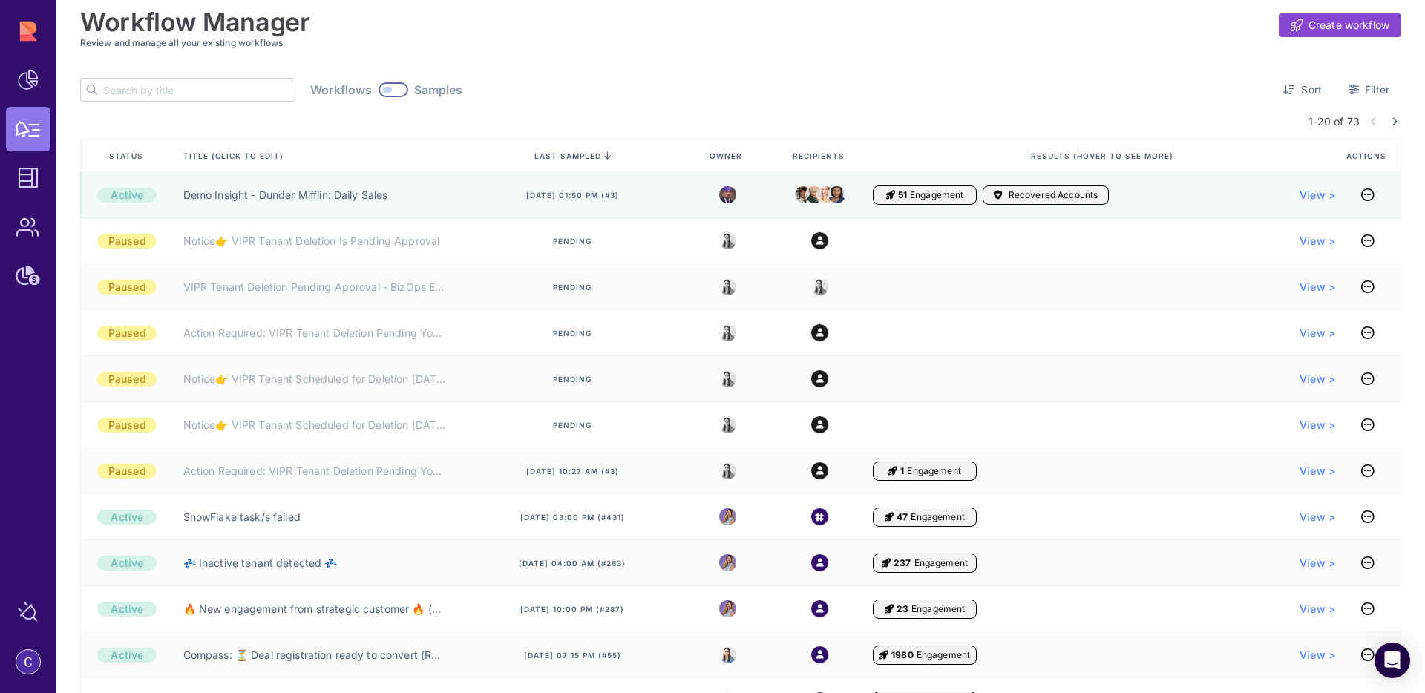 The image size is (1425, 693). What do you see at coordinates (235, 156) in the screenshot?
I see `span: Title (click to edit)` at bounding box center [235, 156].